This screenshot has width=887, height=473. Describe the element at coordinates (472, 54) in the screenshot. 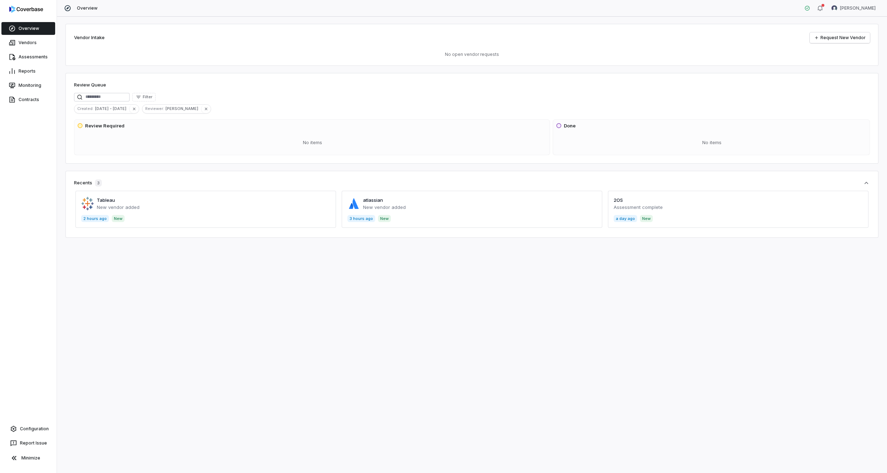

I see `p: No open vendor requests` at that location.